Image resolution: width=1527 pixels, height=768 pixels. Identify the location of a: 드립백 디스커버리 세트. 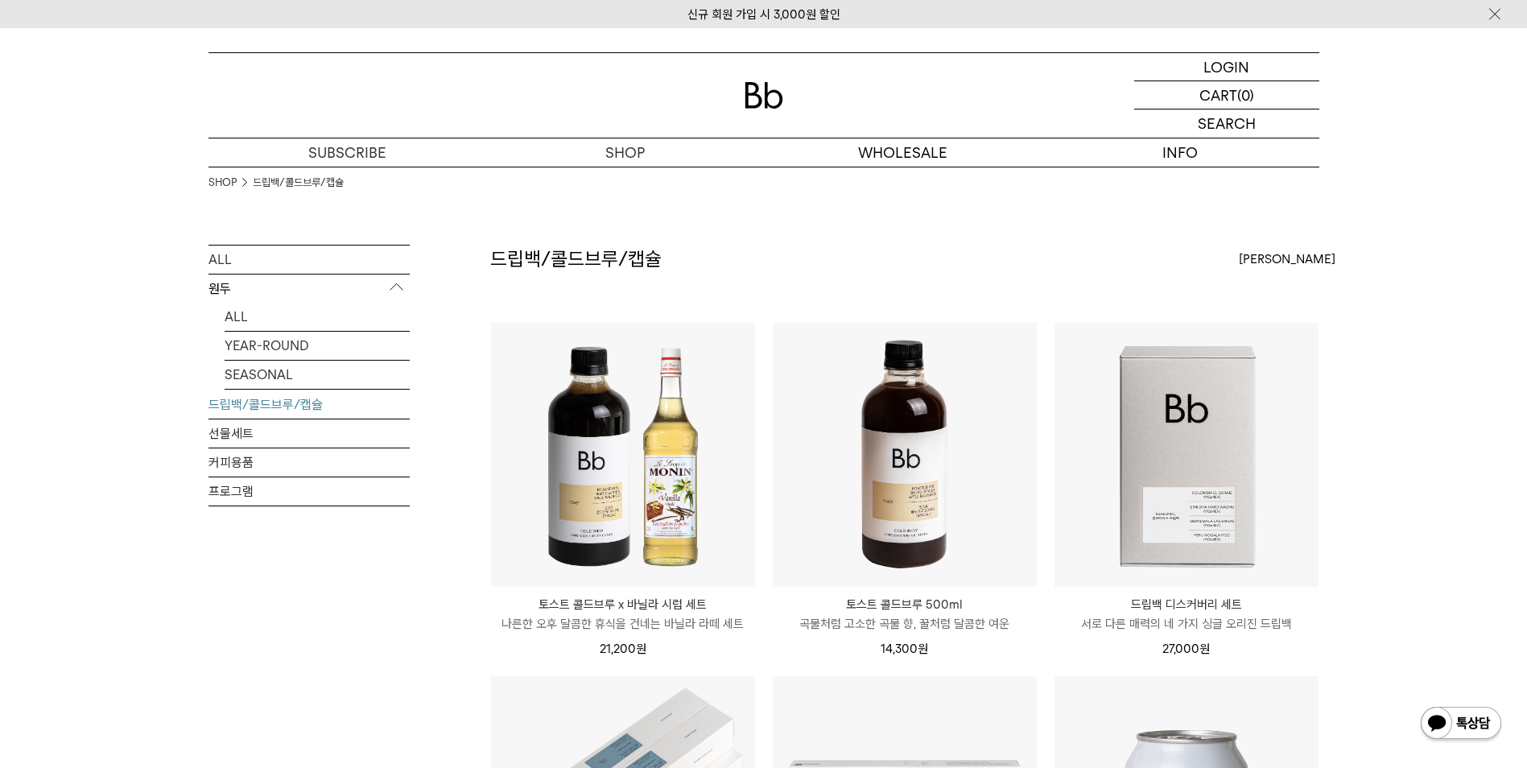
(1186, 455).